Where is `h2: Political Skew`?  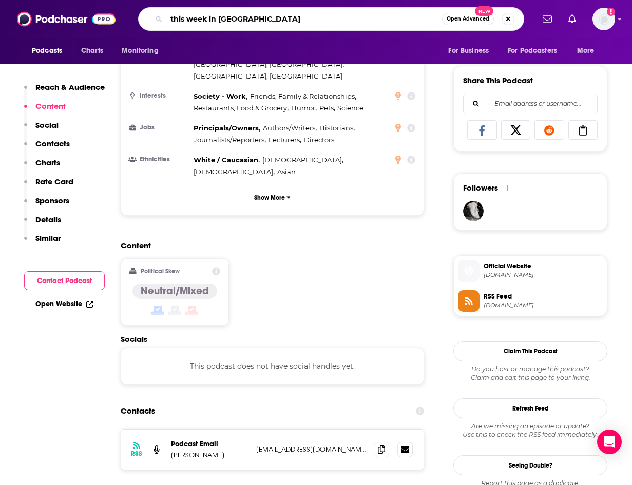 h2: Political Skew is located at coordinates (160, 271).